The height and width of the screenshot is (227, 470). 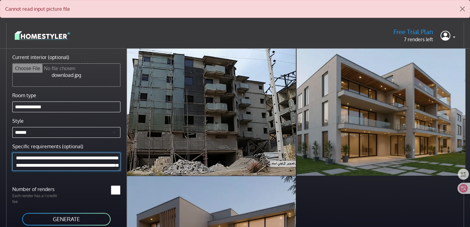 What do you see at coordinates (48, 146) in the screenshot?
I see `label: Specific requirements (optional)` at bounding box center [48, 146].